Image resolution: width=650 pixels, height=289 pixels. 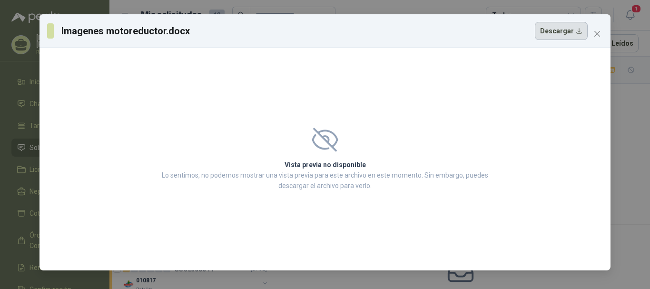 I want to click on h3: Imagenes motoreductor.docx, so click(x=126, y=31).